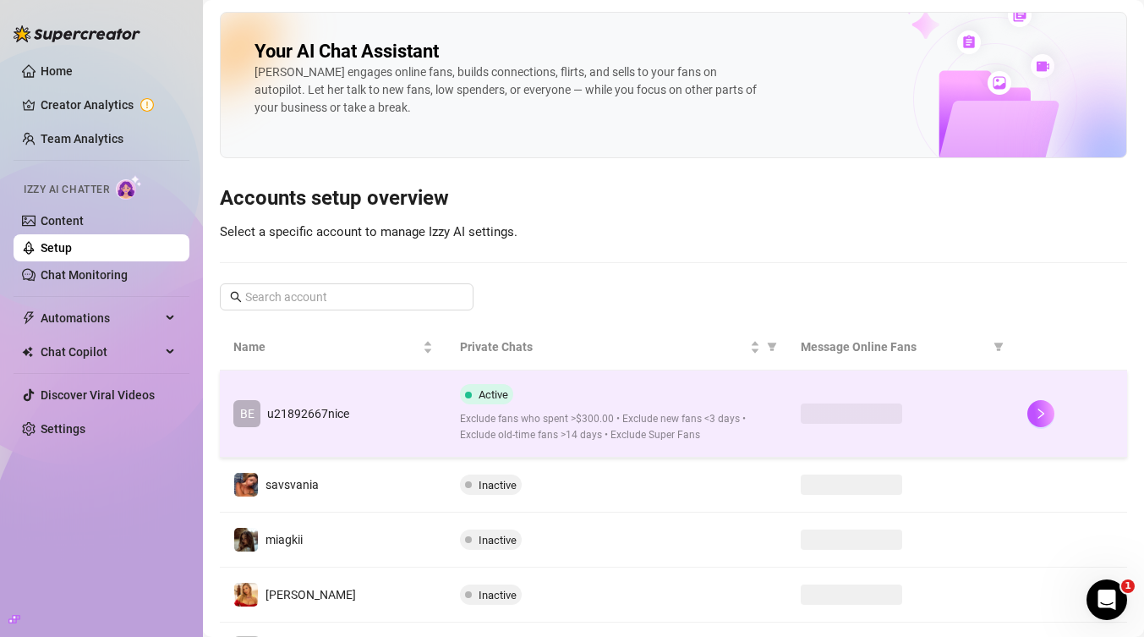 The image size is (1144, 637). What do you see at coordinates (603, 347) in the screenshot?
I see `span: Private Chats` at bounding box center [603, 347].